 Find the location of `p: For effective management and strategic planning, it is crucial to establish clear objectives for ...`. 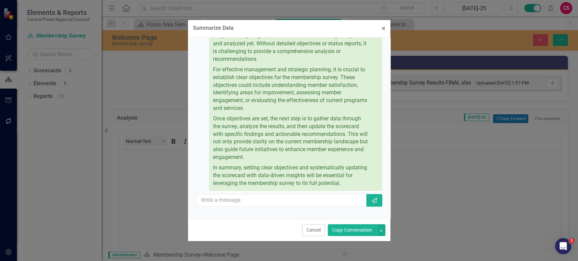

p: For effective management and strategic planning, it is crucial to establish clear objectives for ... is located at coordinates (291, 89).